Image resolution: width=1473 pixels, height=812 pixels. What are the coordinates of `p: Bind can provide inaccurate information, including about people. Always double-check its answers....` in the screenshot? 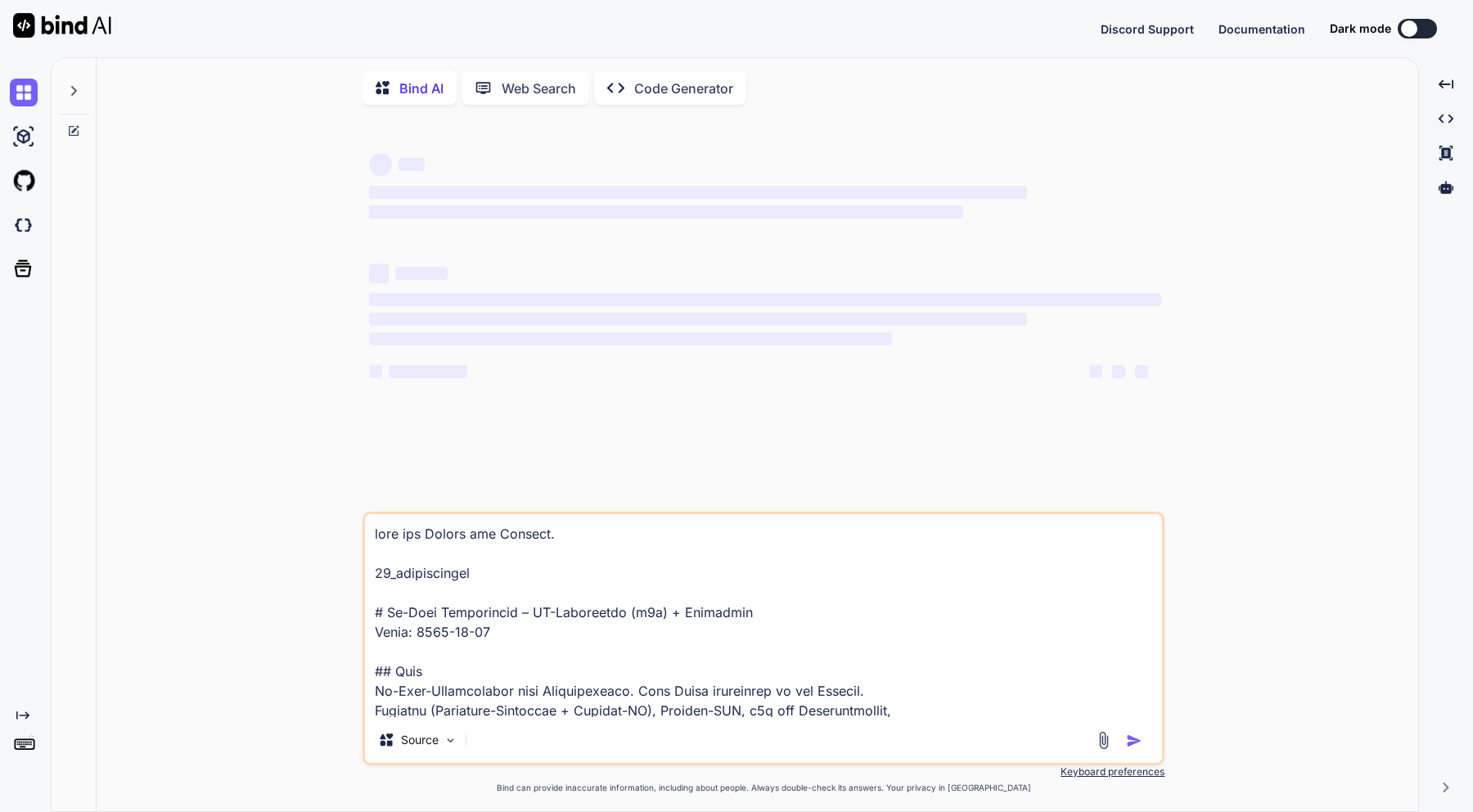 It's located at (764, 787).